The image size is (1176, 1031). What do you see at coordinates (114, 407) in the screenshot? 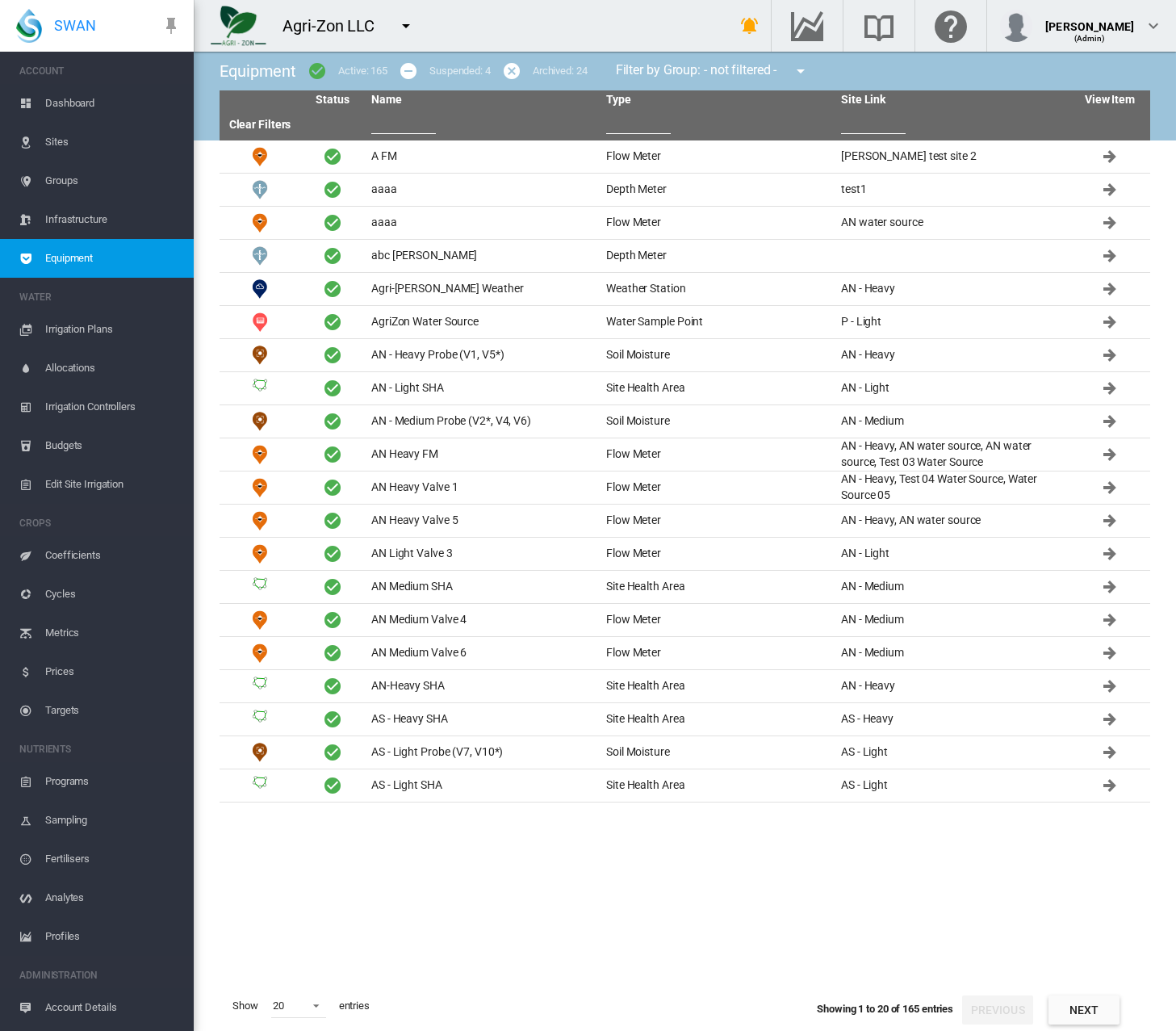
I see `span: Irrigation Controllers` at bounding box center [114, 407].